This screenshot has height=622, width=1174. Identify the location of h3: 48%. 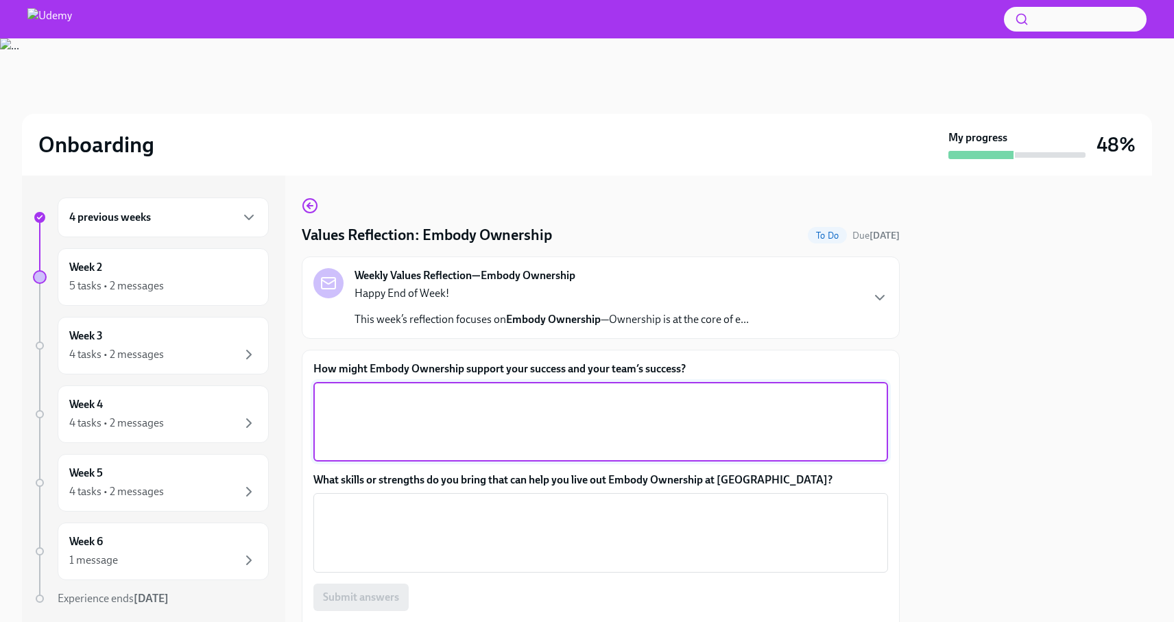
(1115, 145).